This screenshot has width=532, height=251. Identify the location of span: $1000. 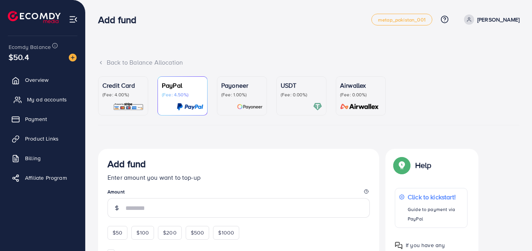
(226, 232).